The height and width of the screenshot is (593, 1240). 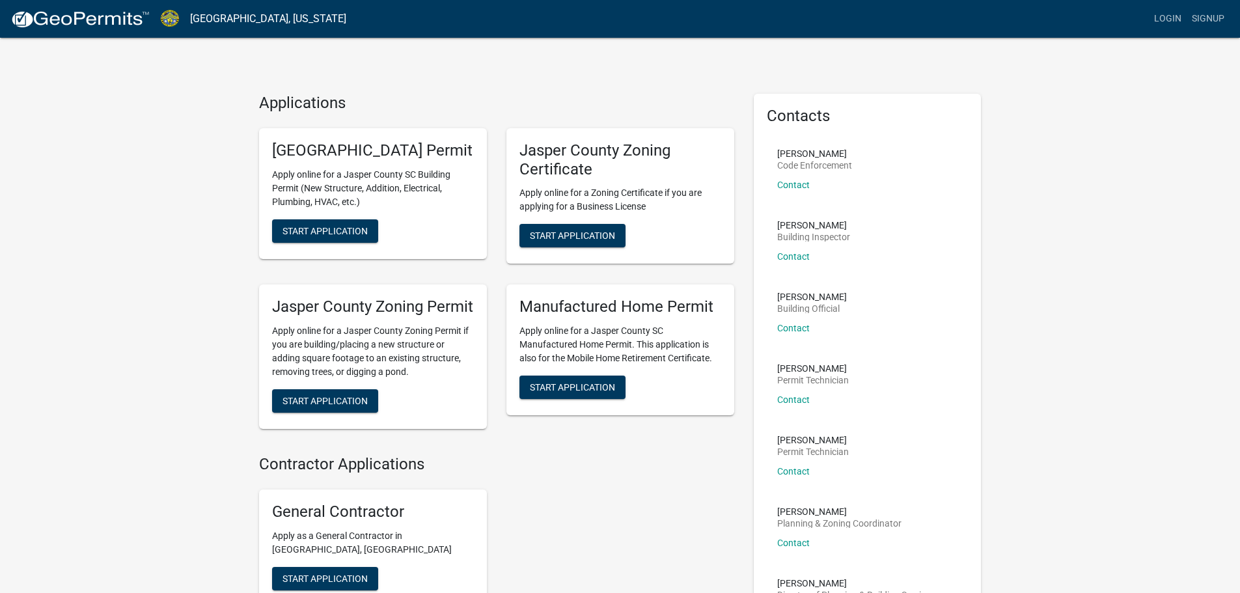 What do you see at coordinates (373, 352) in the screenshot?
I see `p: Apply online for a Jasper County Zoning Permit if you are building/placing a new structure or add...` at bounding box center [373, 352].